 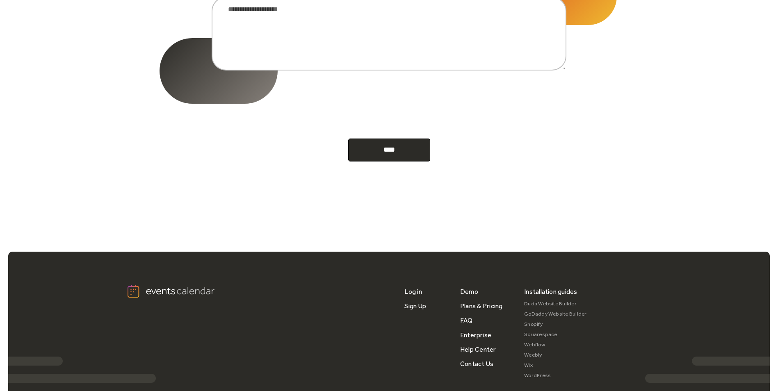 I want to click on div: Installation guides, so click(x=551, y=291).